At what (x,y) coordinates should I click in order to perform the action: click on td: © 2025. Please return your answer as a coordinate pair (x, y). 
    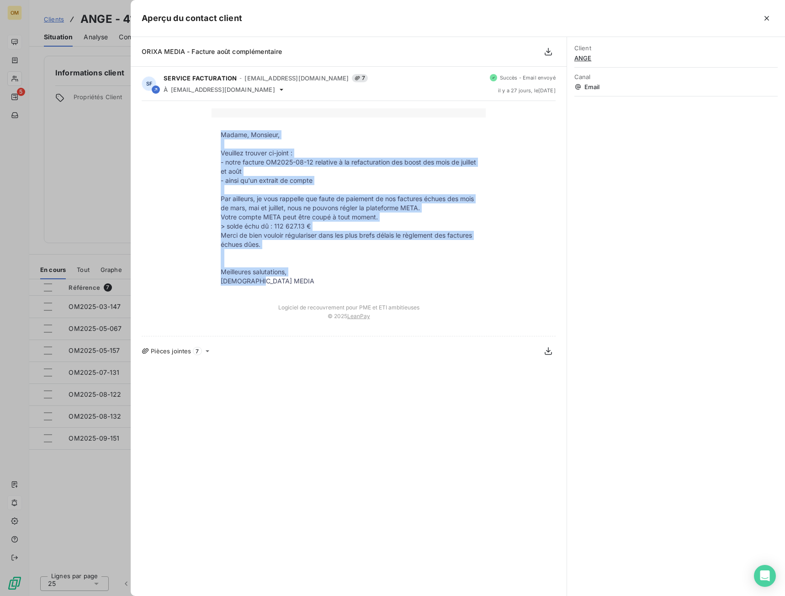
    Looking at the image, I should click on (349, 319).